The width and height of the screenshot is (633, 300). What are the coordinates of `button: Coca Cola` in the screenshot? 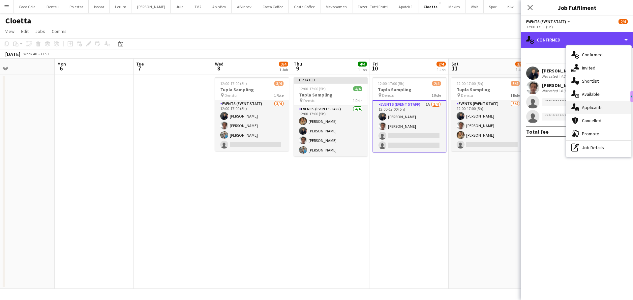 It's located at (27, 7).